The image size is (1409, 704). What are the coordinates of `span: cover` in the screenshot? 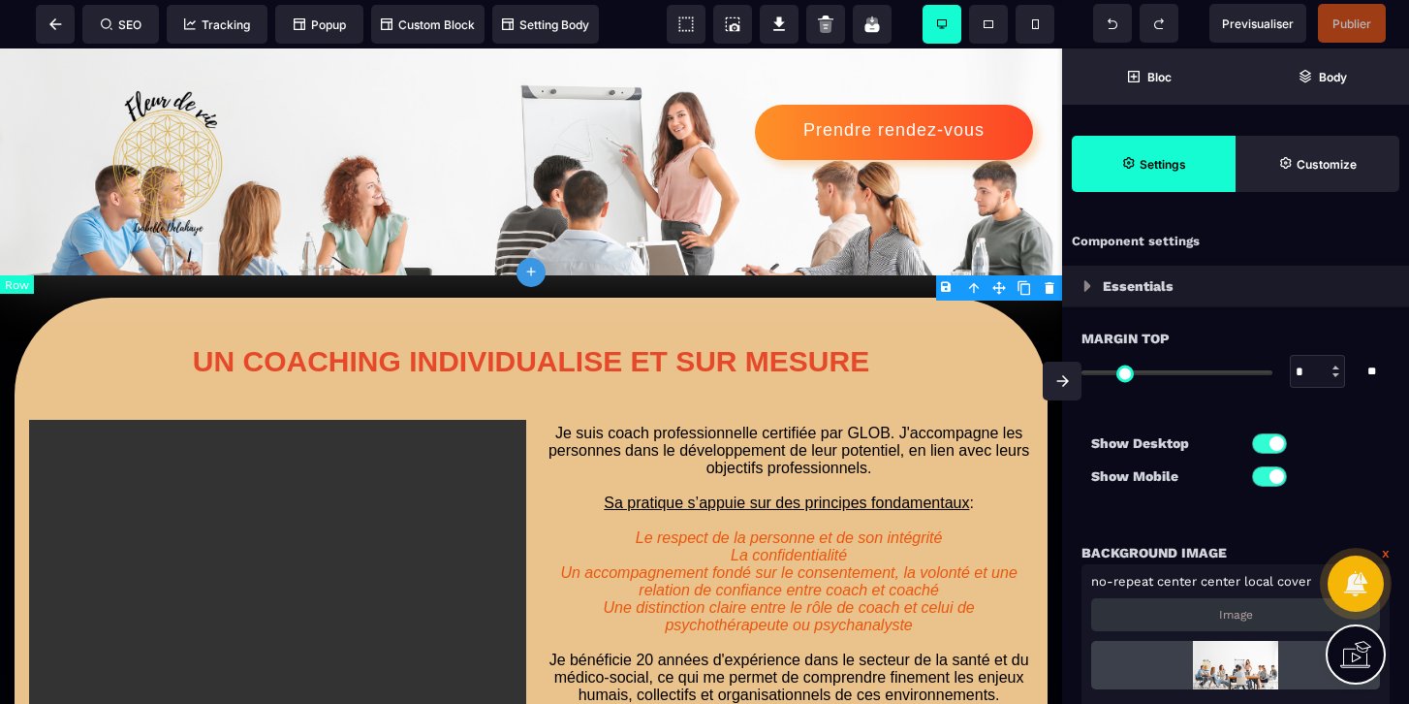 It's located at (1294, 581).